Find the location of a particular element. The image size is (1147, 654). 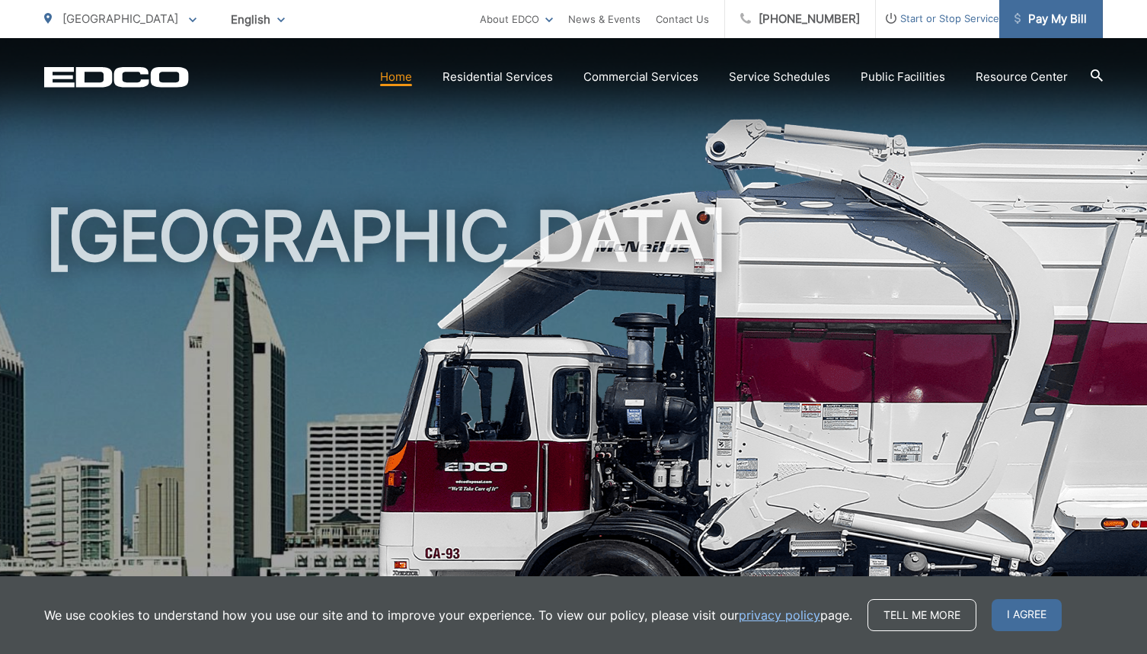

a: EDCD logo. Return to the homepage. is located at coordinates (117, 77).